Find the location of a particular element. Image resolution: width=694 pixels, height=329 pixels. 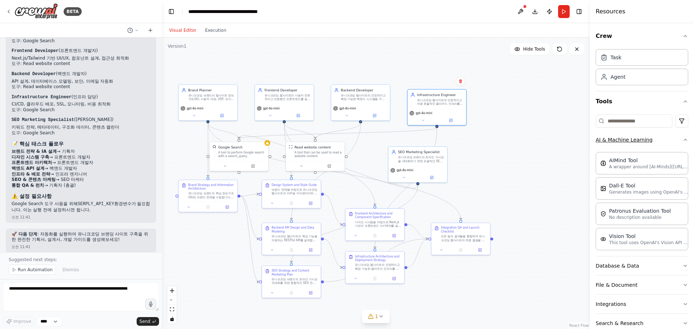

nav: breadcrumb is located at coordinates (229, 12).